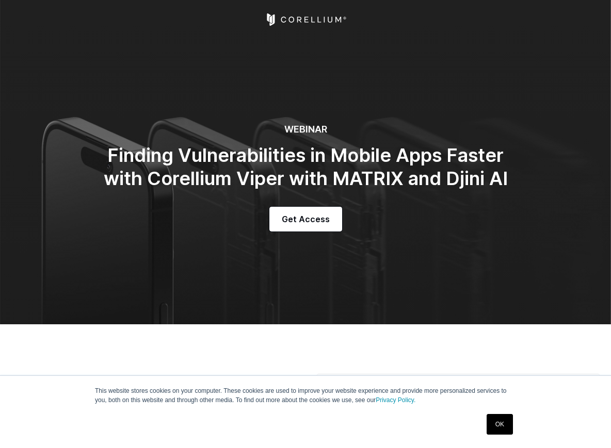  What do you see at coordinates (305, 396) in the screenshot?
I see `p: This website stores cookies on your computer. These cookies are used to improve your website expe...` at bounding box center [305, 396].